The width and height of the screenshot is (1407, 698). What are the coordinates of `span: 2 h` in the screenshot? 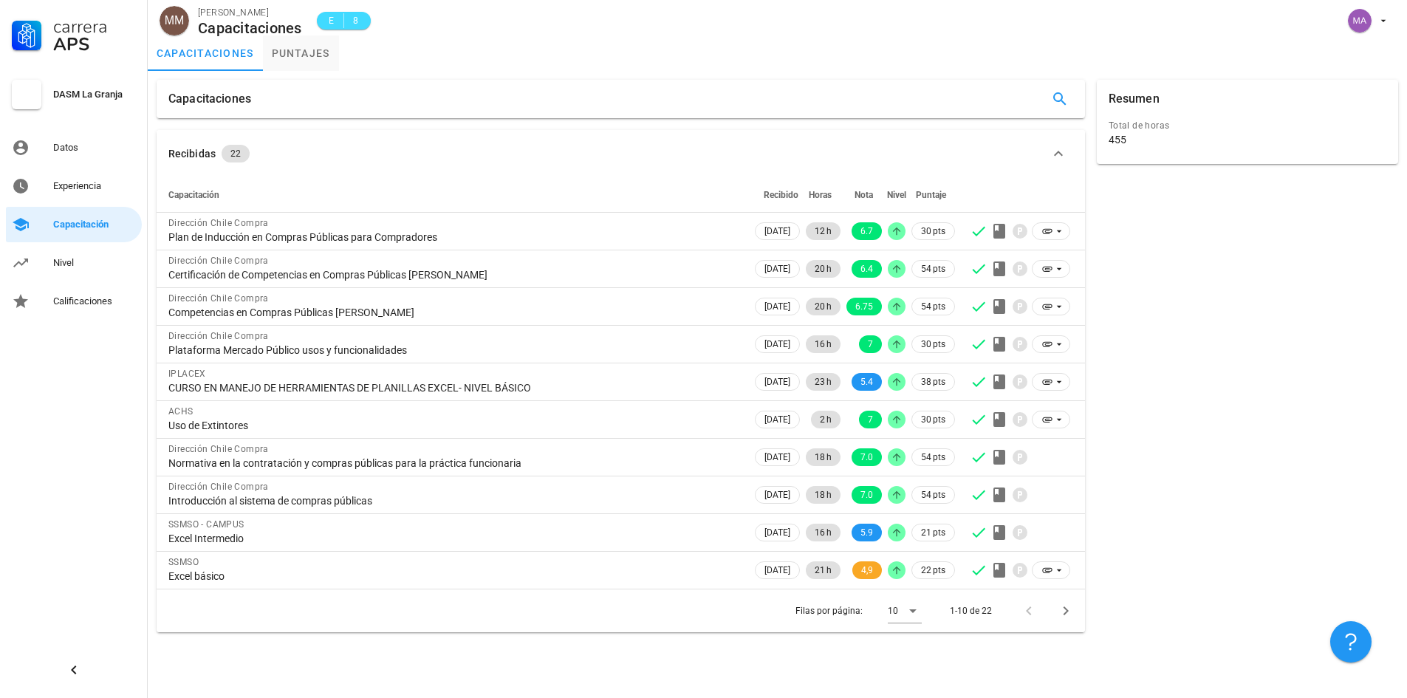 It's located at (826, 419).